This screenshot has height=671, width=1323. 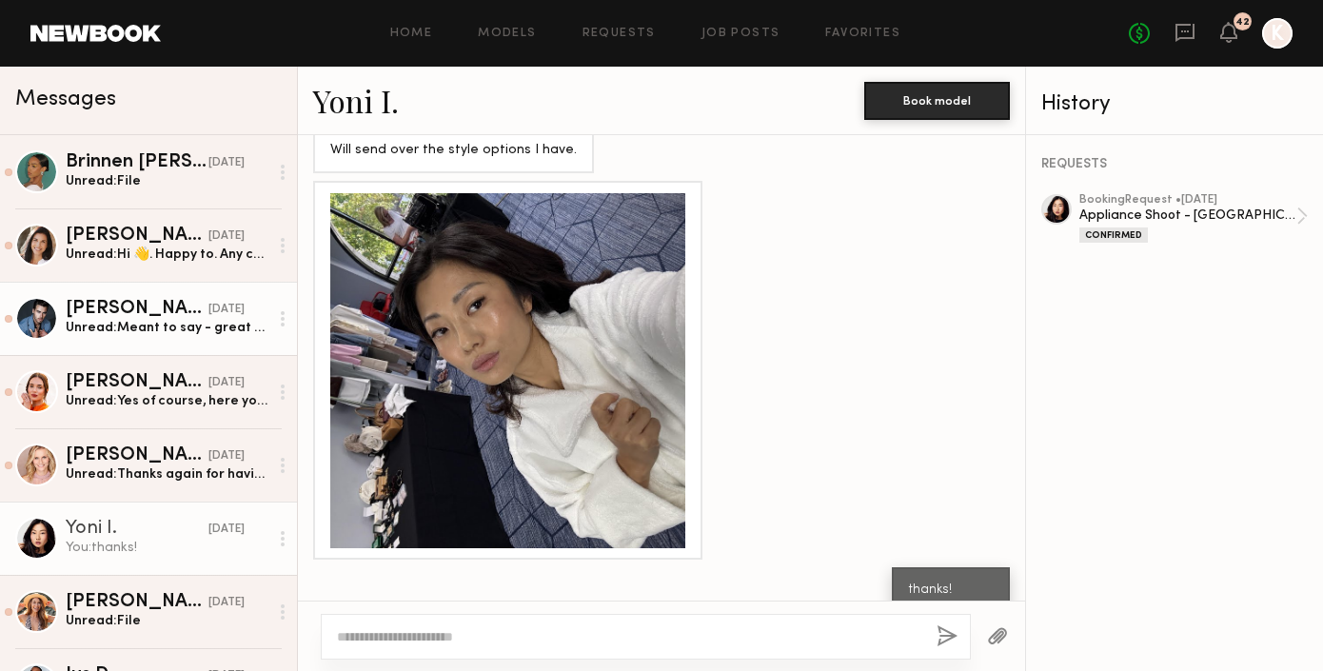 I want to click on a: Yoni I., so click(x=356, y=100).